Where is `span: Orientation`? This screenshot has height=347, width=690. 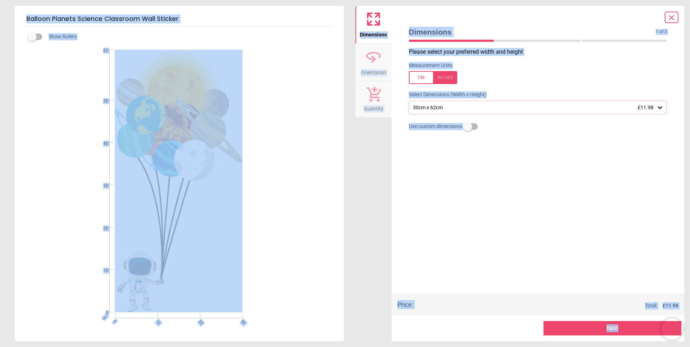 span: Orientation is located at coordinates (373, 71).